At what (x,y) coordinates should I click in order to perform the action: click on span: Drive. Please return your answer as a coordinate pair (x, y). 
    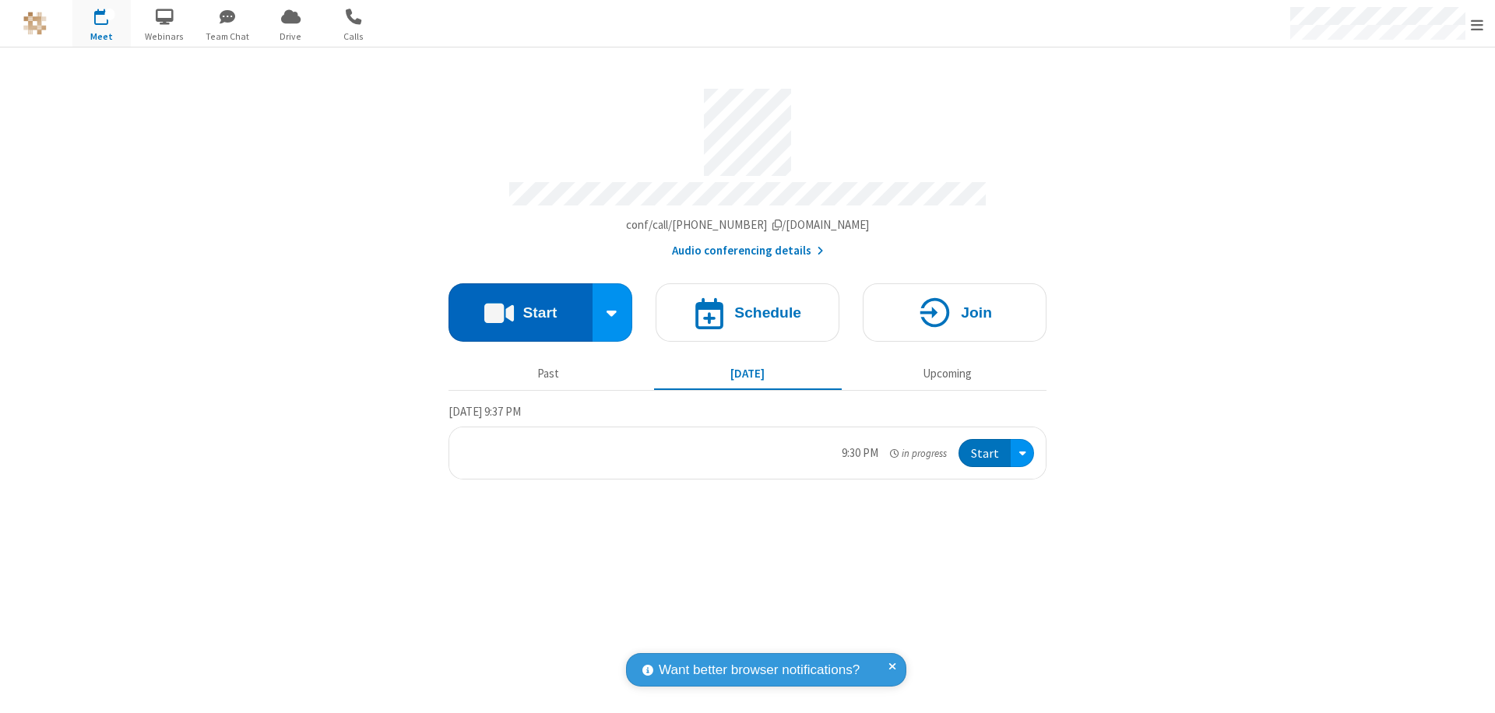
    Looking at the image, I should click on (291, 37).